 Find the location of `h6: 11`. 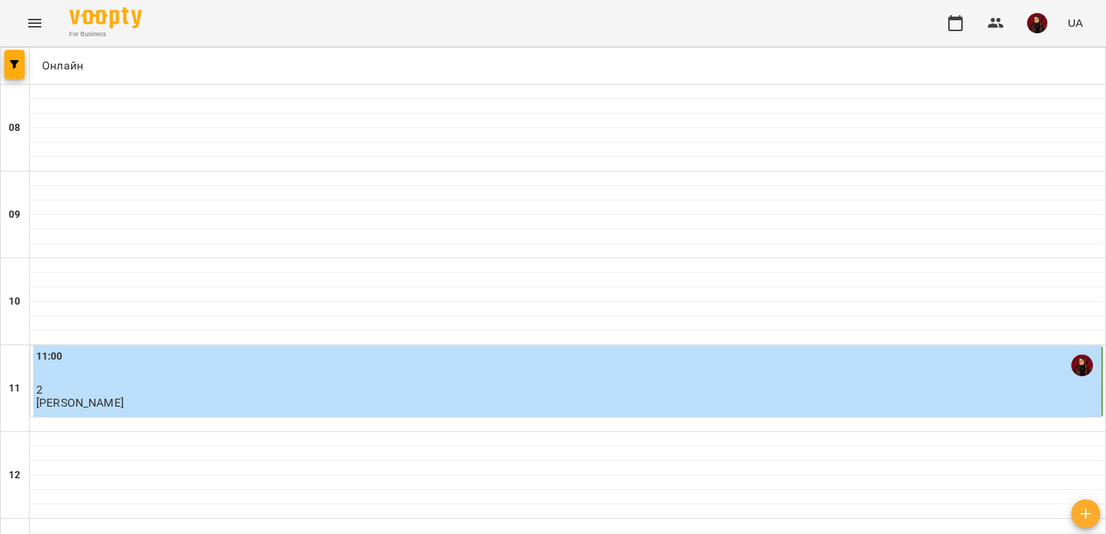

h6: 11 is located at coordinates (14, 389).